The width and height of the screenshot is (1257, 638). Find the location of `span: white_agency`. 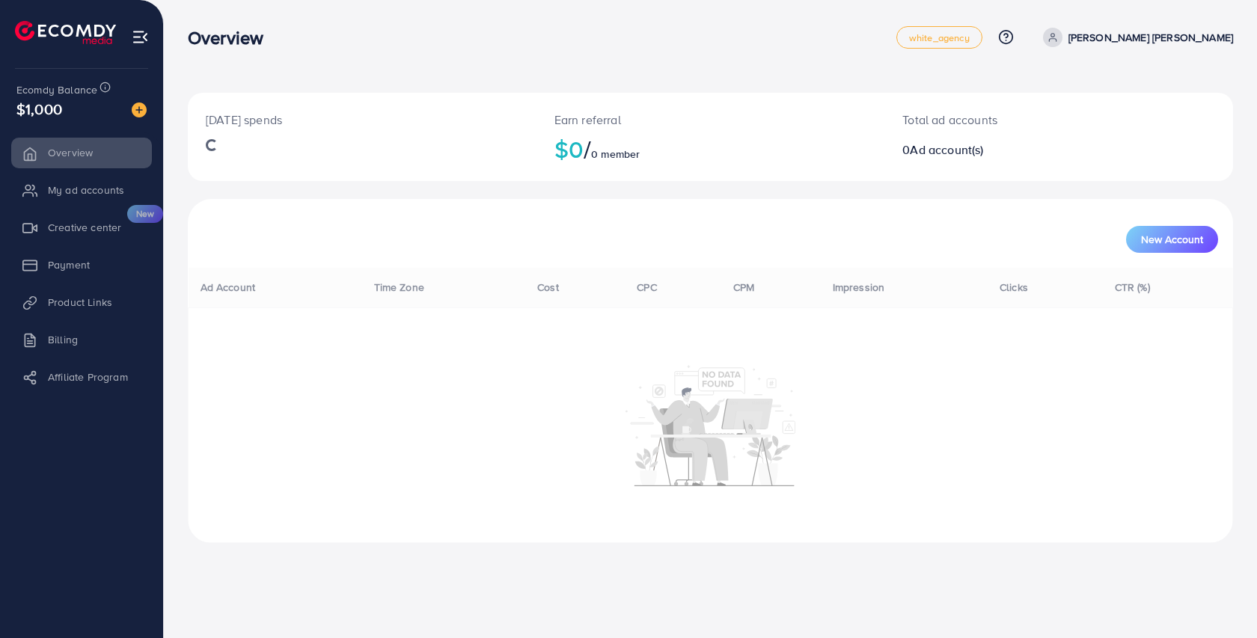

span: white_agency is located at coordinates (939, 37).